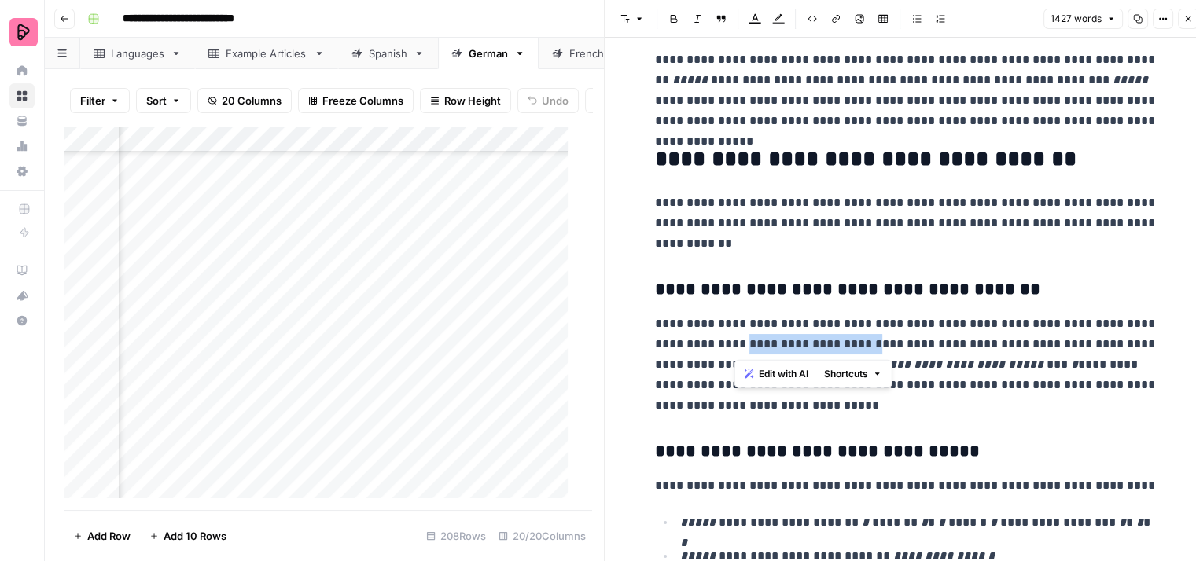  What do you see at coordinates (267, 53) in the screenshot?
I see `a: Example Articles` at bounding box center [267, 53].